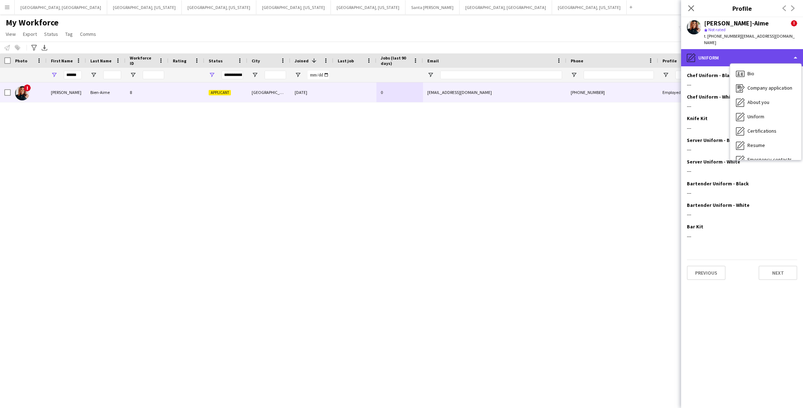  Describe the element at coordinates (22, 93) in the screenshot. I see `img: Keisha Bien-Aime` at that location.